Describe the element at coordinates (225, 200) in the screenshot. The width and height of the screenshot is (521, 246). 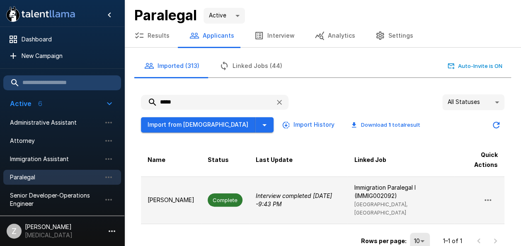
I see `span: Complete` at that location.